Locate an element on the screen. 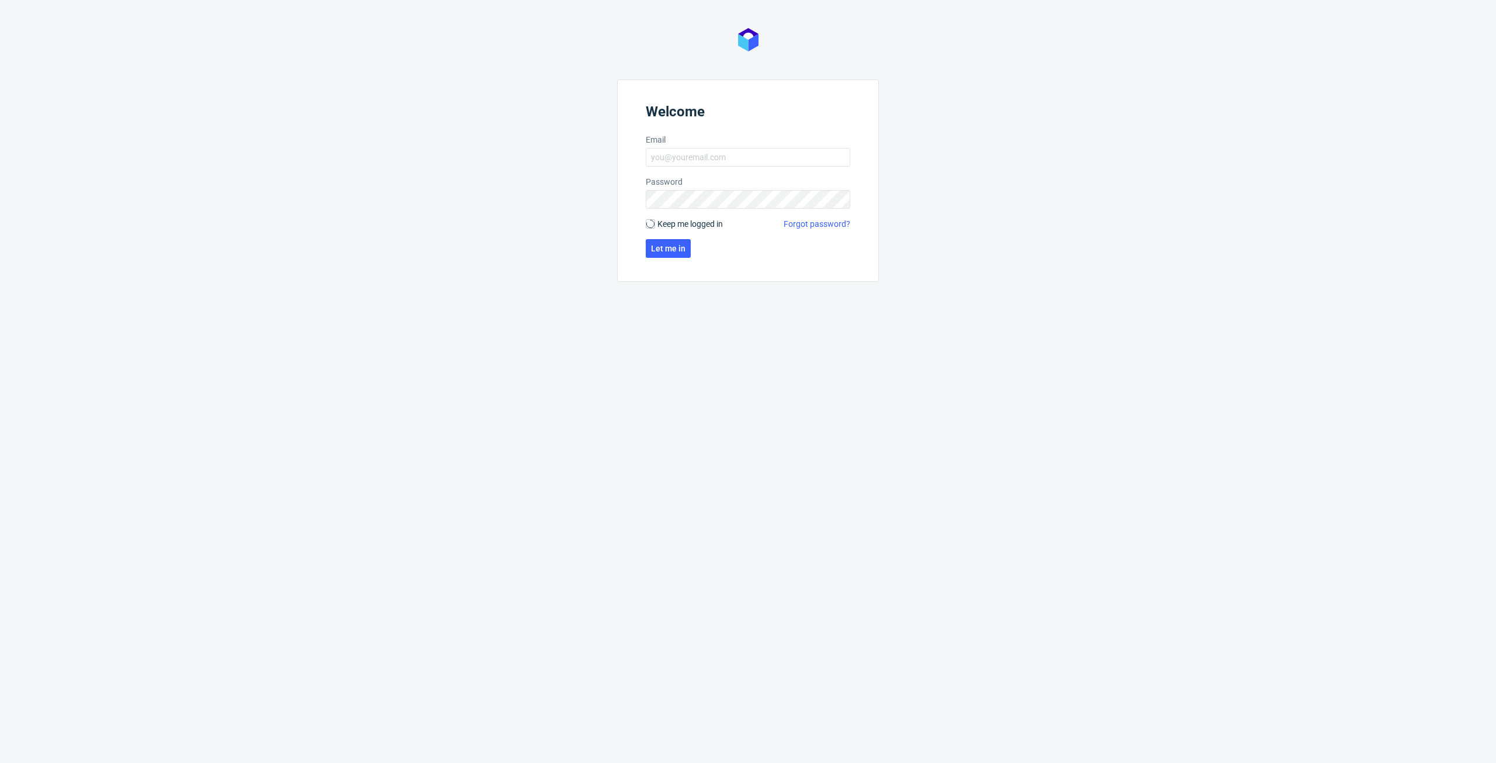 This screenshot has height=763, width=1496. label: Email is located at coordinates (748, 140).